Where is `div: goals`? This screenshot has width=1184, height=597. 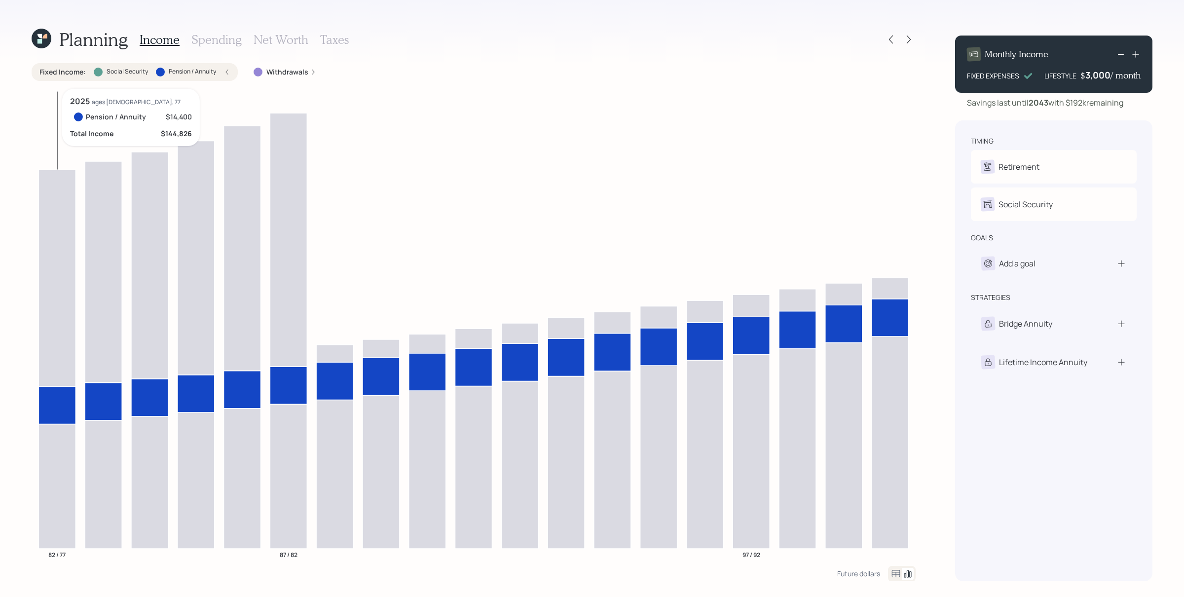
div: goals is located at coordinates (982, 238).